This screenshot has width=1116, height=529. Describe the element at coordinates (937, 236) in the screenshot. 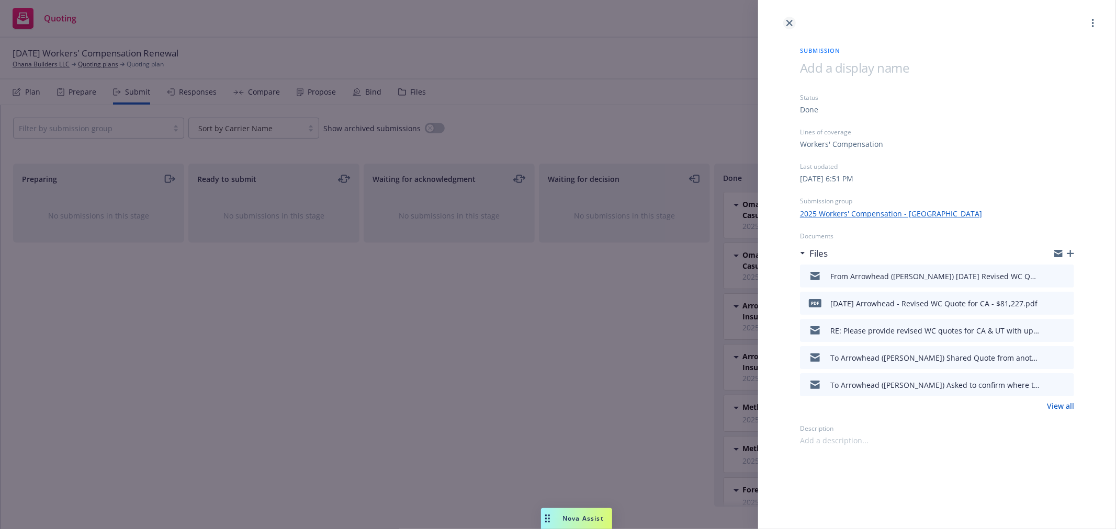

I see `div: Documents` at that location.